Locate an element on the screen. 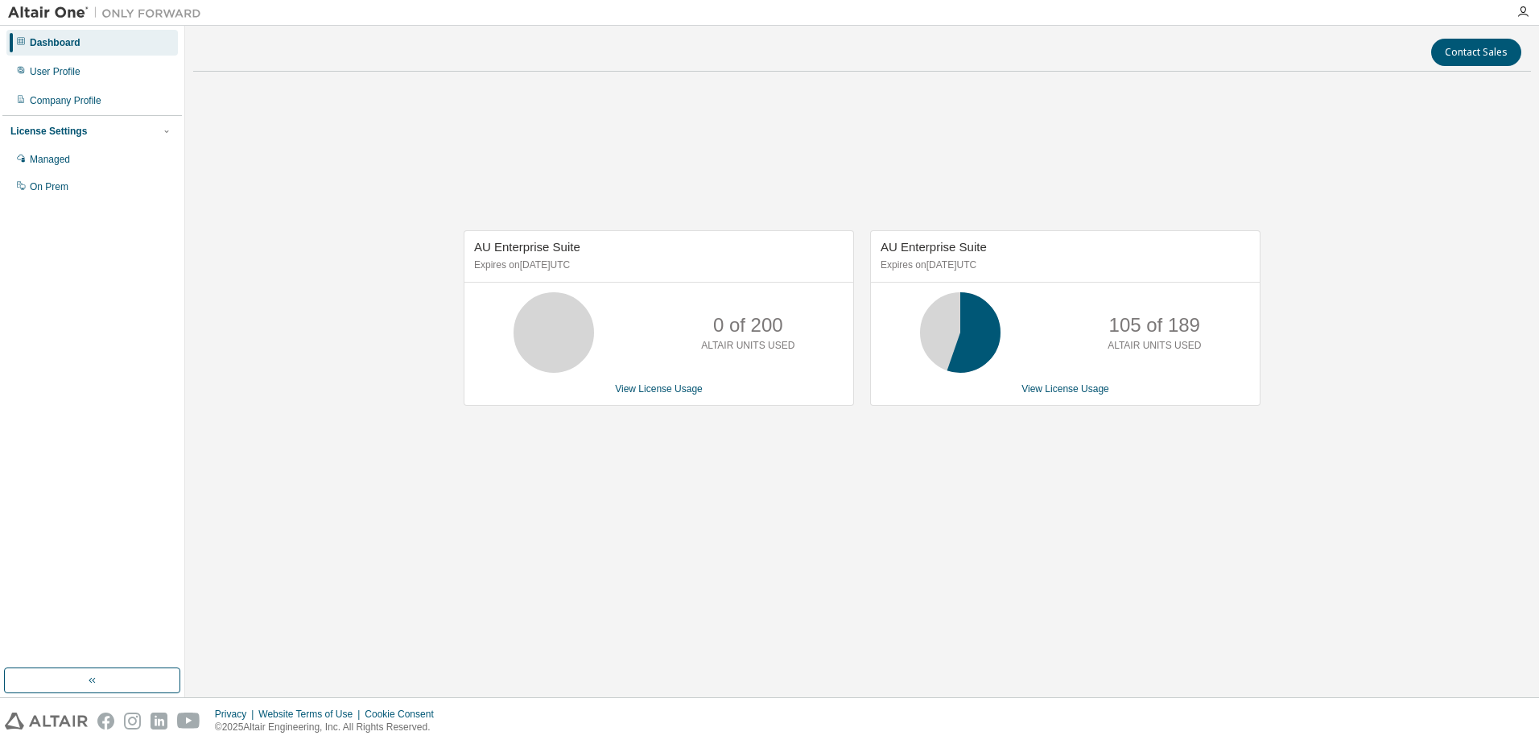 The image size is (1539, 744). div: Dashboard is located at coordinates (55, 43).